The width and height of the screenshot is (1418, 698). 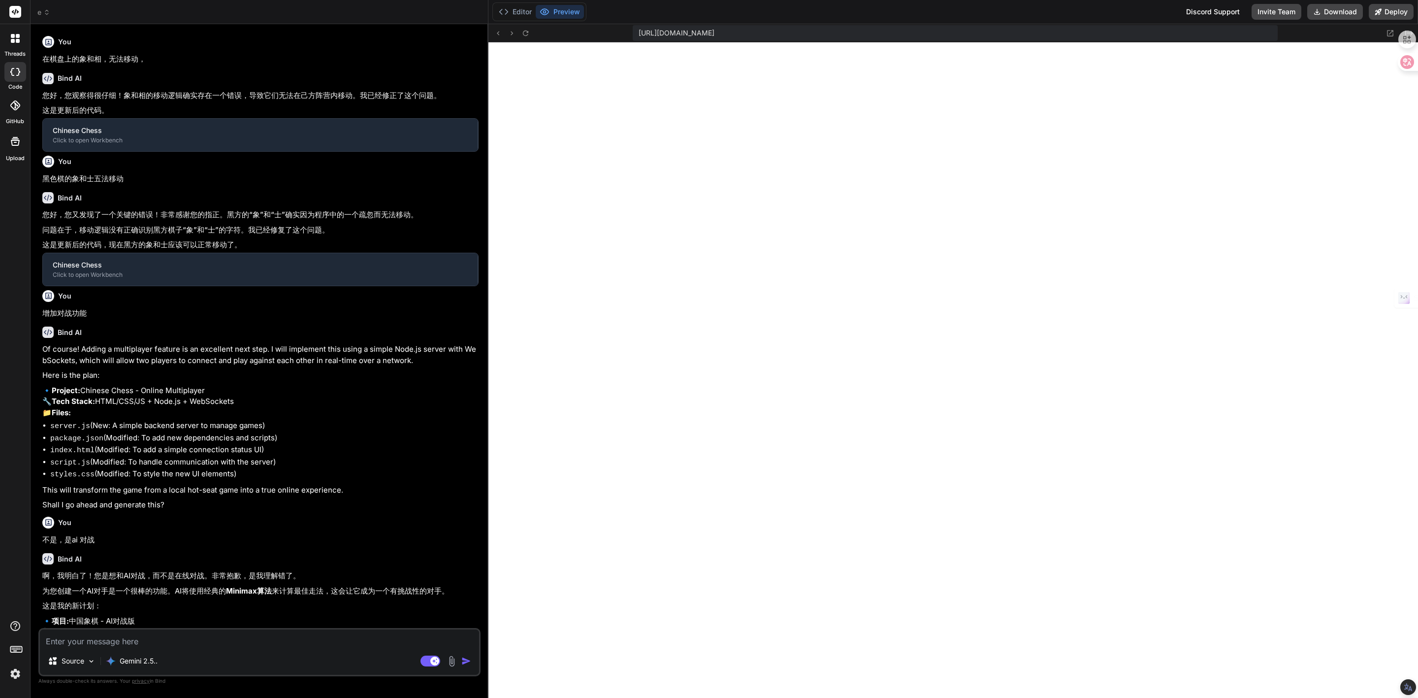 I want to click on p: Source, so click(x=73, y=661).